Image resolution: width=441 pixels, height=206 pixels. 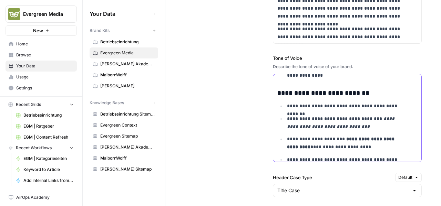 What do you see at coordinates (41, 55) in the screenshot?
I see `a: Browse` at bounding box center [41, 55].